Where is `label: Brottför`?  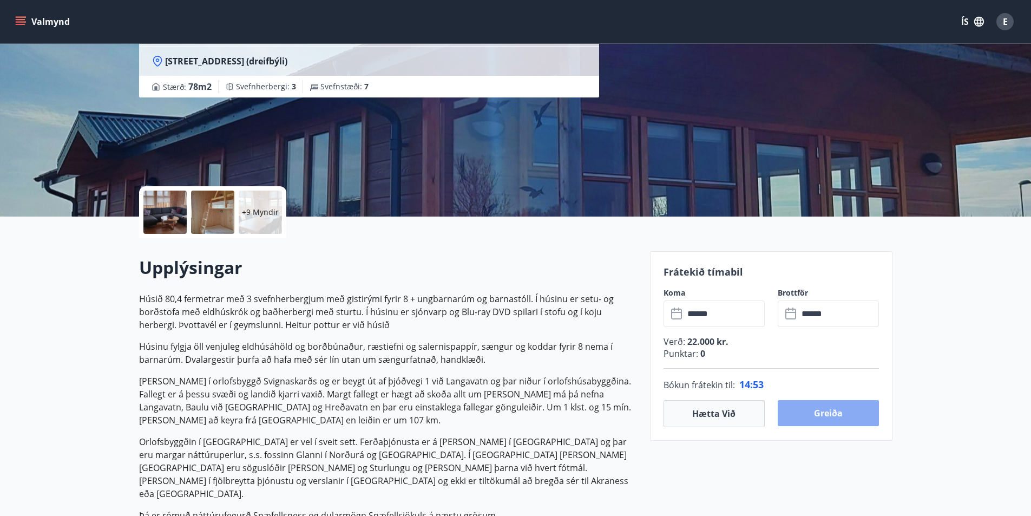
label: Brottför is located at coordinates (828, 293).